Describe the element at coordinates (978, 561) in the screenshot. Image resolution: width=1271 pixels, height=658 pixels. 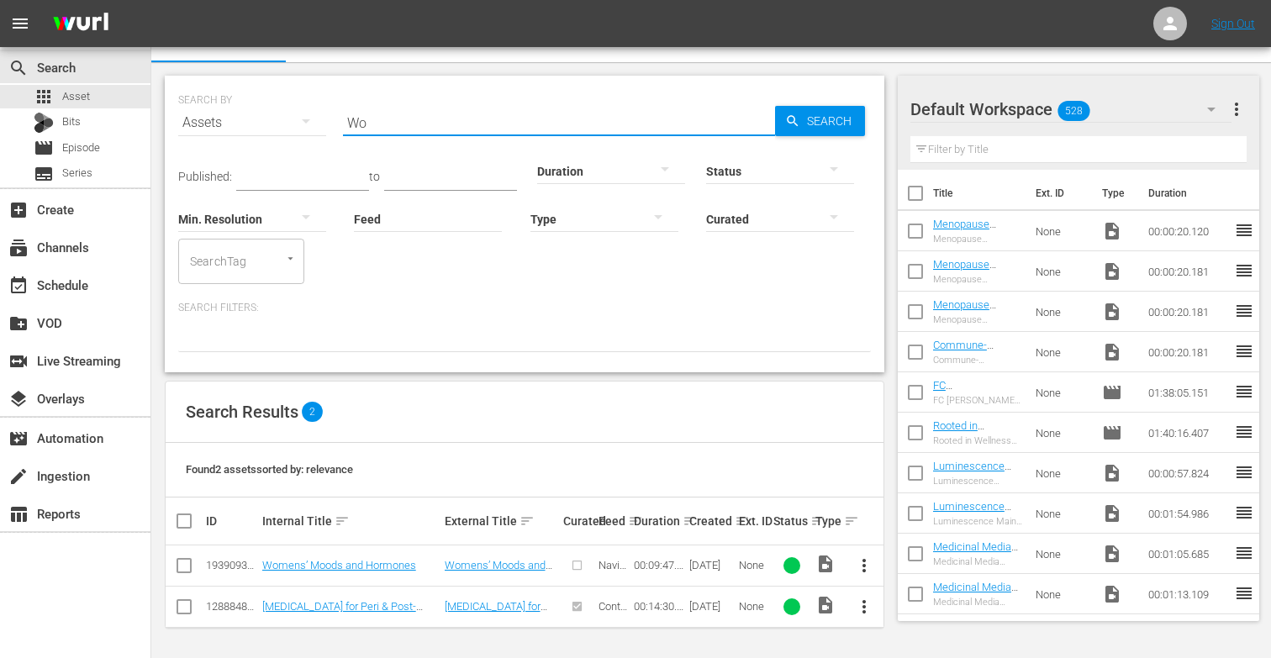
I see `div: Medicinal Media Interstitial- Still Water` at that location.